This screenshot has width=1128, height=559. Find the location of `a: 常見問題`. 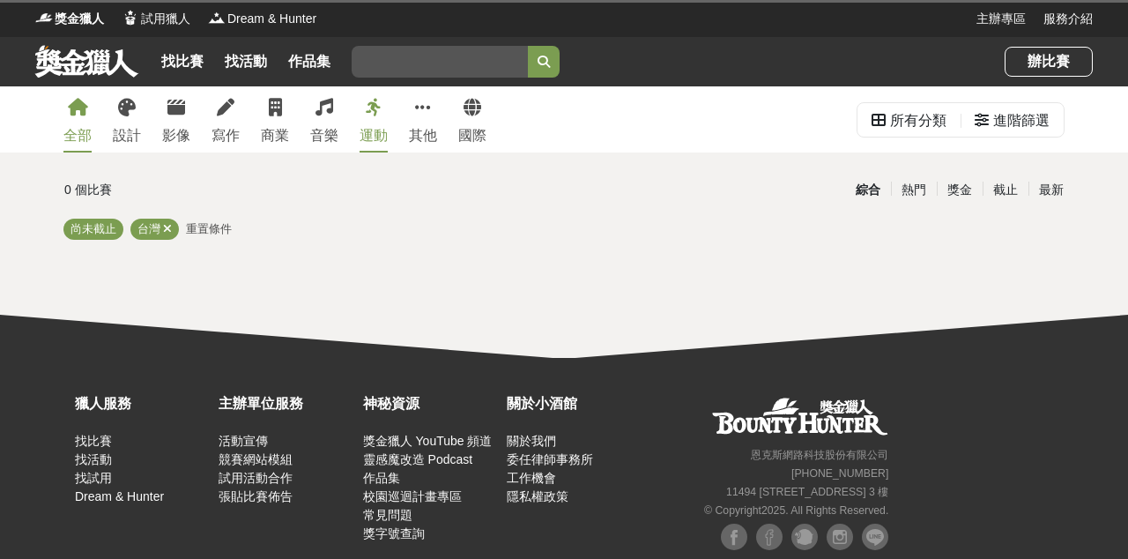

a: 常見問題 is located at coordinates (388, 515).